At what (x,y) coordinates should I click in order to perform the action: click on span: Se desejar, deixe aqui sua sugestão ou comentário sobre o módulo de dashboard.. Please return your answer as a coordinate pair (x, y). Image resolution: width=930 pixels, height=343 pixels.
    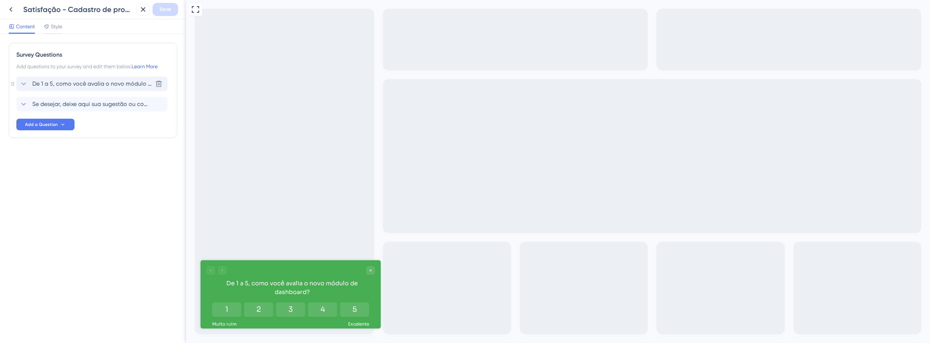
    Looking at the image, I should click on (92, 104).